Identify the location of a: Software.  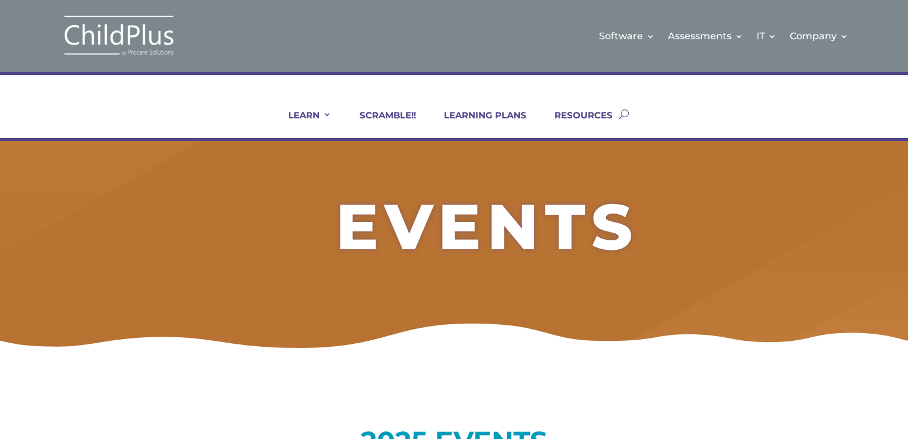
(627, 36).